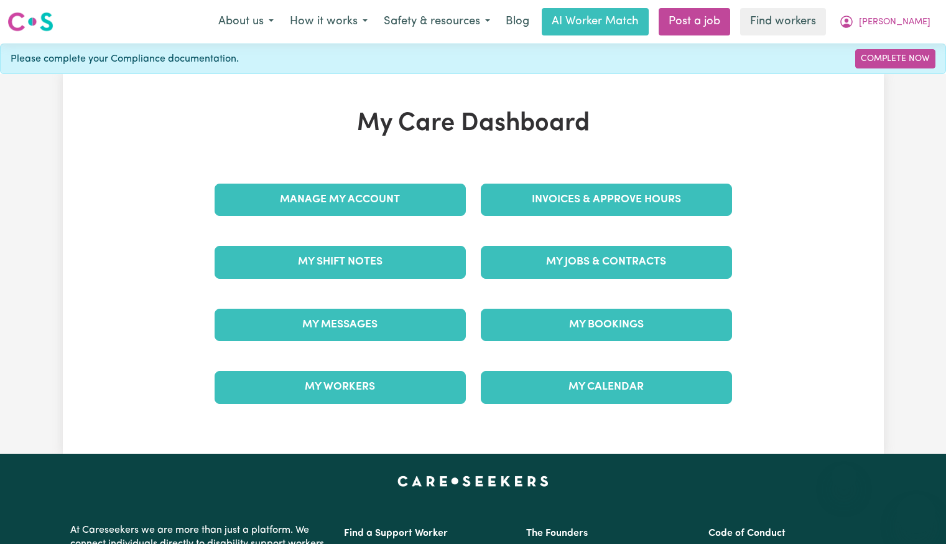 This screenshot has height=544, width=946. What do you see at coordinates (606, 200) in the screenshot?
I see `a: Invoices & Approve Hours` at bounding box center [606, 200].